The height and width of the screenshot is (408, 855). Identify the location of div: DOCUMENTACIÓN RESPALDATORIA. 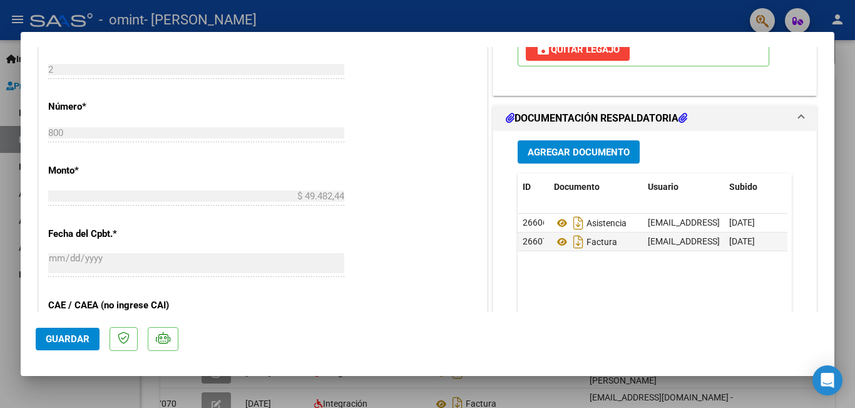
(655, 260).